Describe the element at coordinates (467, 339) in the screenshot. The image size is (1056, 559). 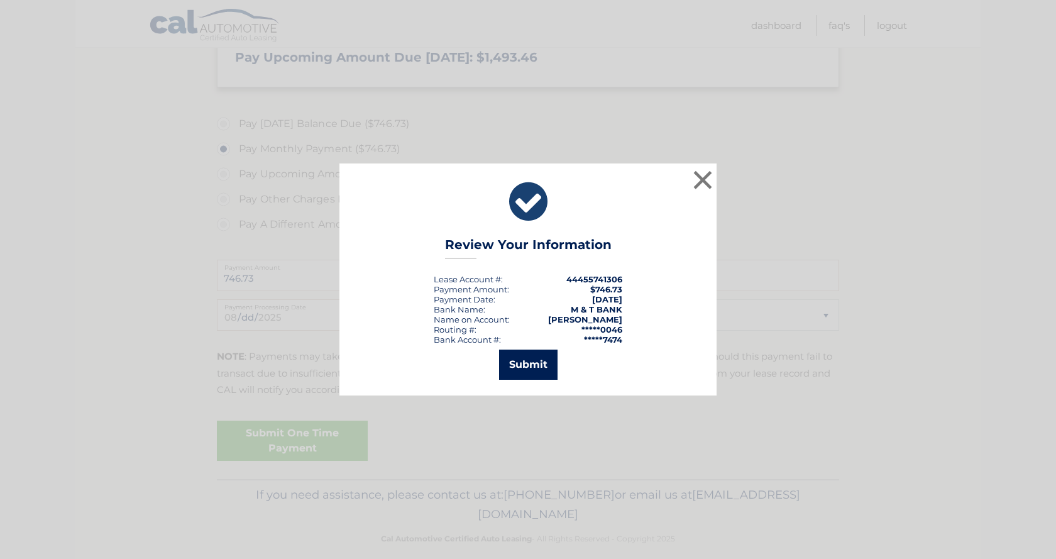
I see `div: Bank Account #:` at that location.